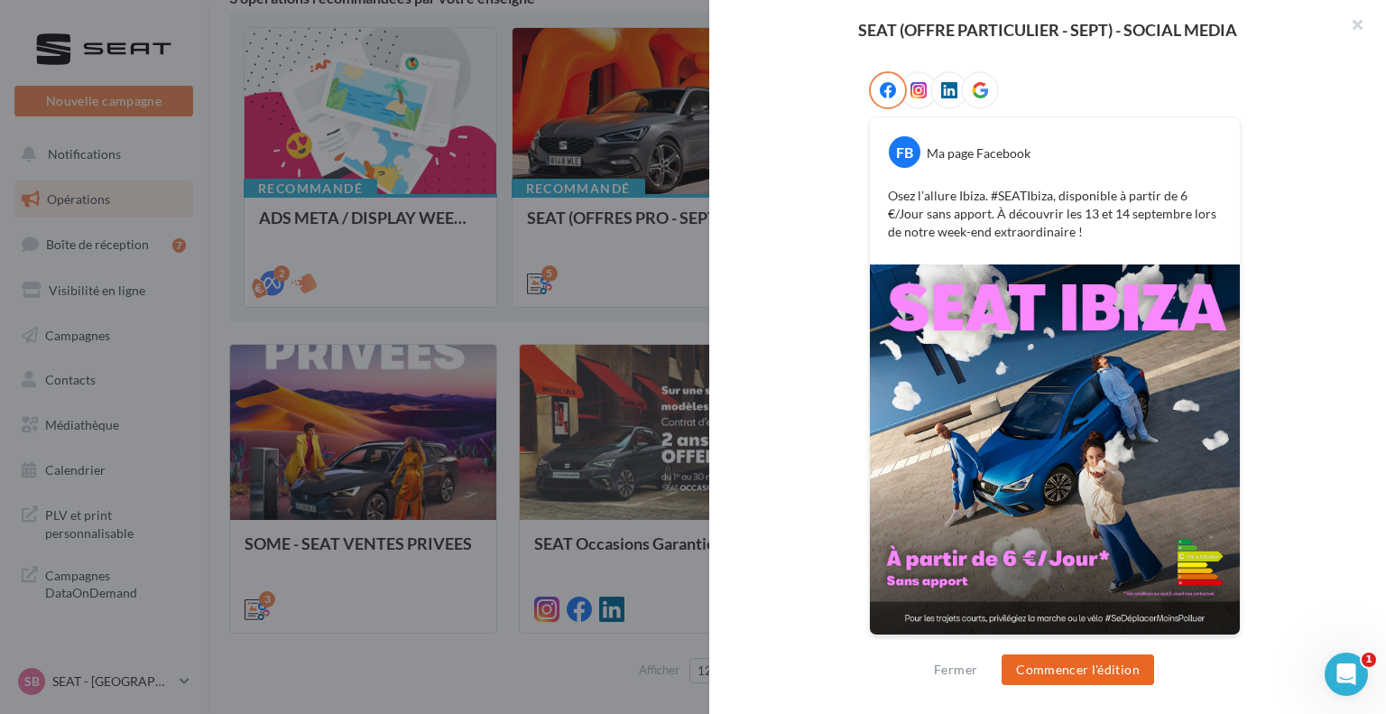 The image size is (1386, 714). Describe the element at coordinates (1077, 669) in the screenshot. I see `button: Commencer l'édition` at that location.